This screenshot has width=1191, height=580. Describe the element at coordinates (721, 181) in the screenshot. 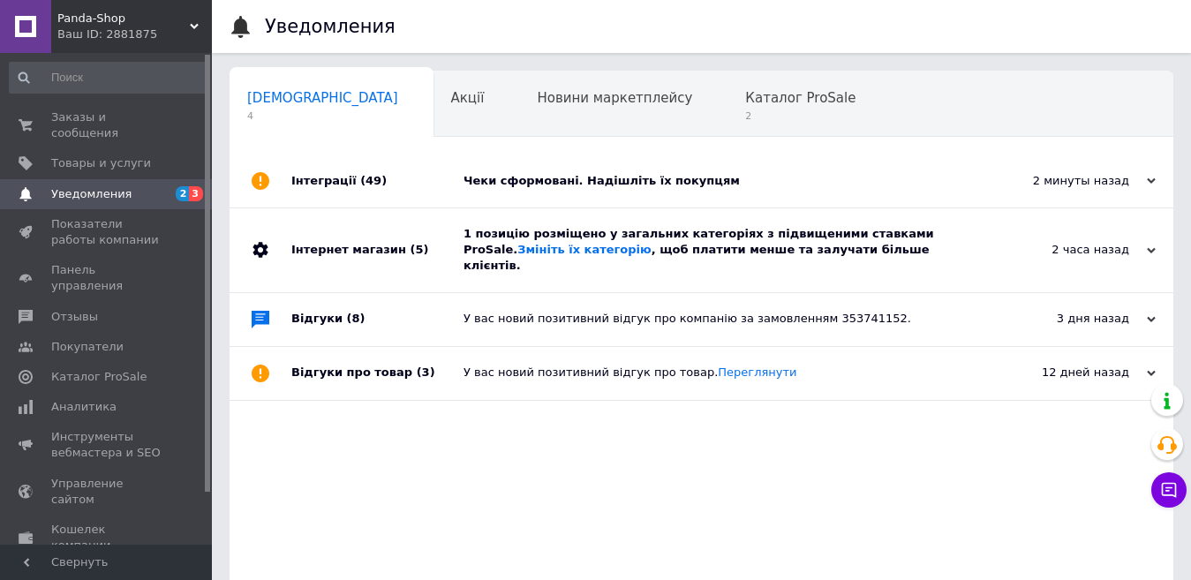

I see `div: Чеки сформовані. Надішліть їх покупцям` at that location.